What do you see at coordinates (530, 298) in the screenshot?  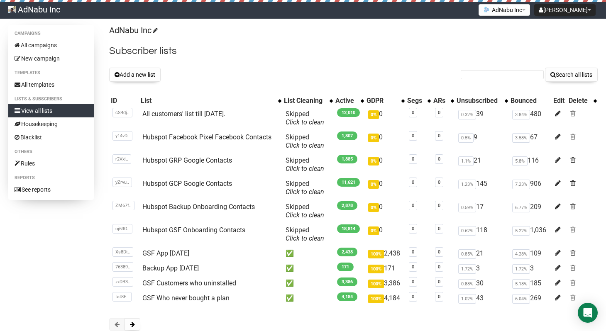 I see `td: 269` at bounding box center [530, 298].